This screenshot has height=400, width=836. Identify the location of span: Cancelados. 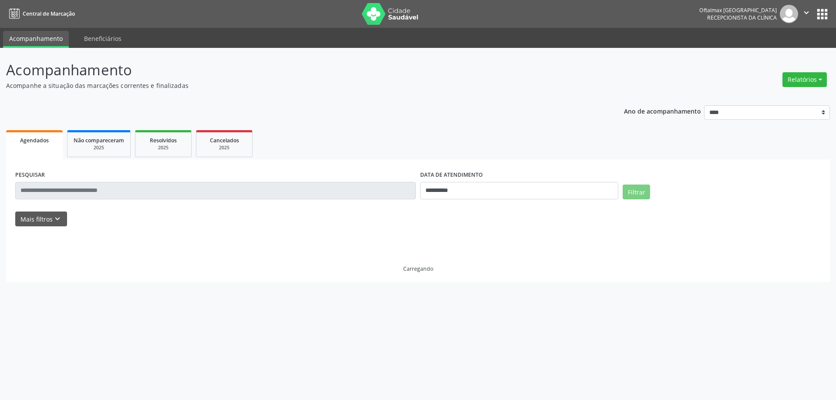
(224, 140).